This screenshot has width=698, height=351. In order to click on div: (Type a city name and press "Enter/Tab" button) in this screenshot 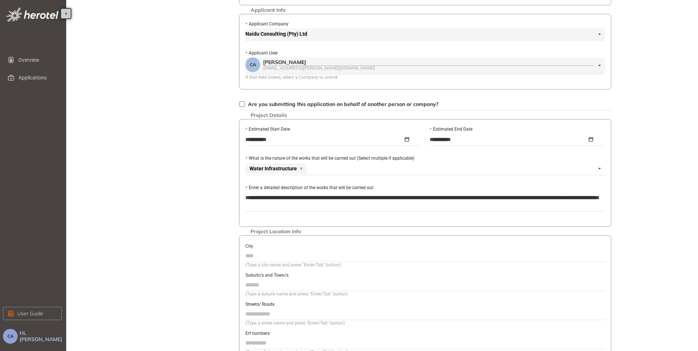, I will do `click(425, 265)`.